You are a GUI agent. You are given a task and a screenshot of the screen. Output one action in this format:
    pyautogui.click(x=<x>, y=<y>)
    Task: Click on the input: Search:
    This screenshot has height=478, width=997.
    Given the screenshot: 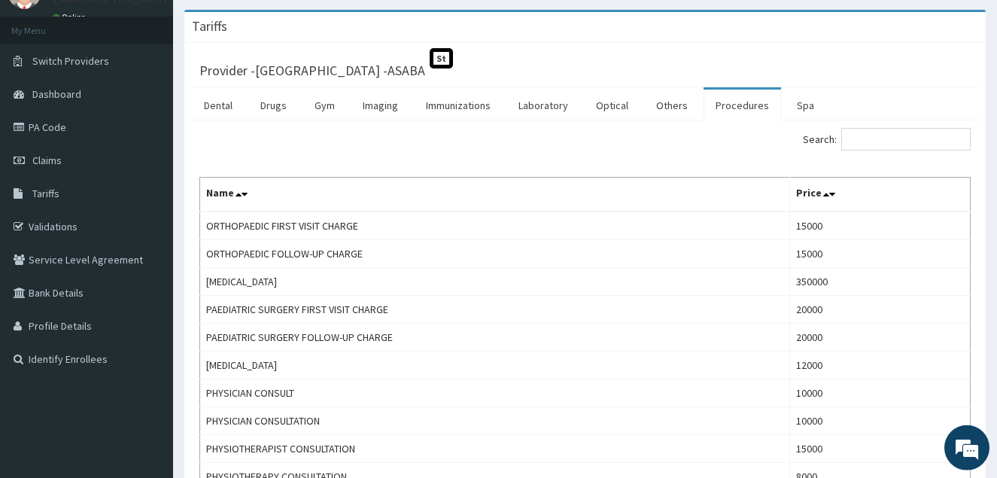 What is the action you would take?
    pyautogui.click(x=906, y=139)
    